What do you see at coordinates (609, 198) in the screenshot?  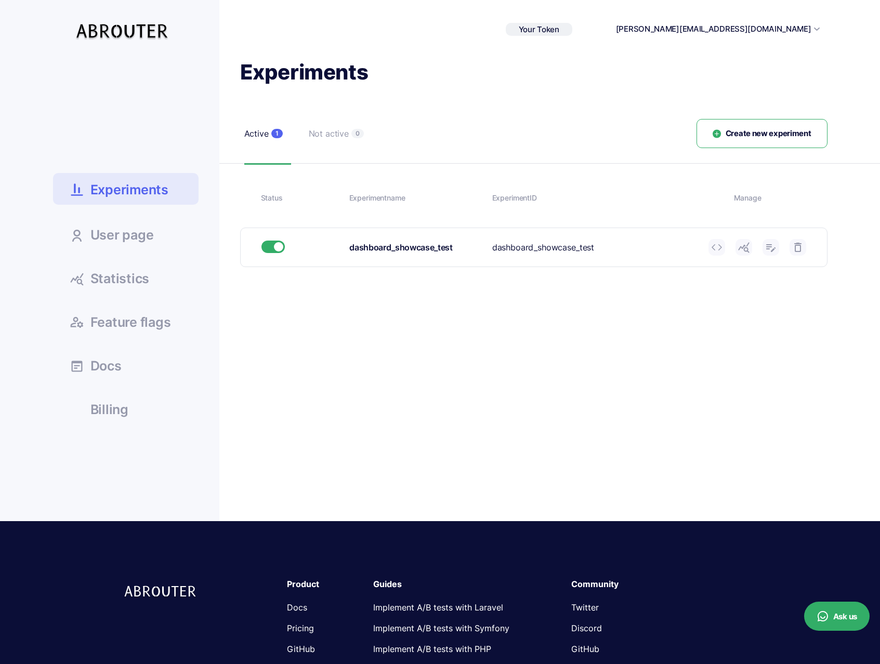 I see `div: Experiment ID` at bounding box center [609, 198].